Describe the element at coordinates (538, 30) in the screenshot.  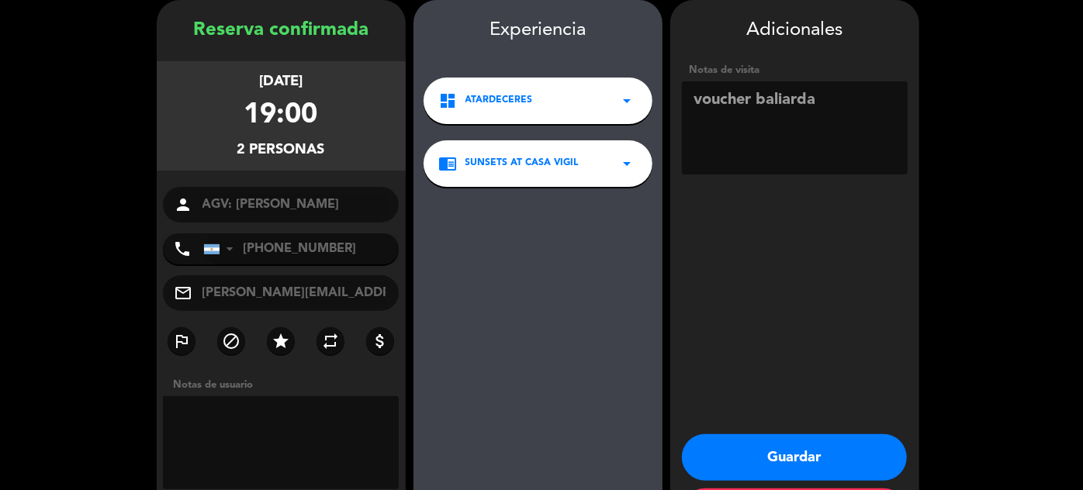
I see `div: Experiencia` at that location.